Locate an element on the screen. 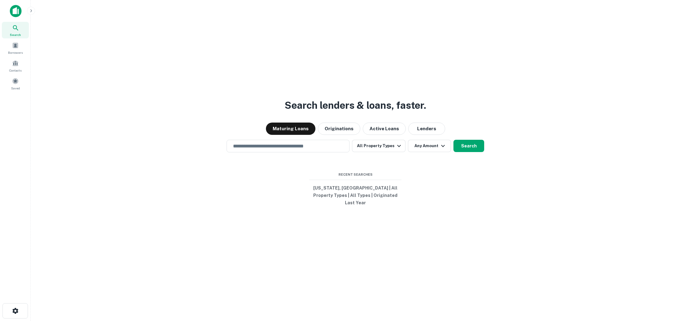  button: Search is located at coordinates (469, 146).